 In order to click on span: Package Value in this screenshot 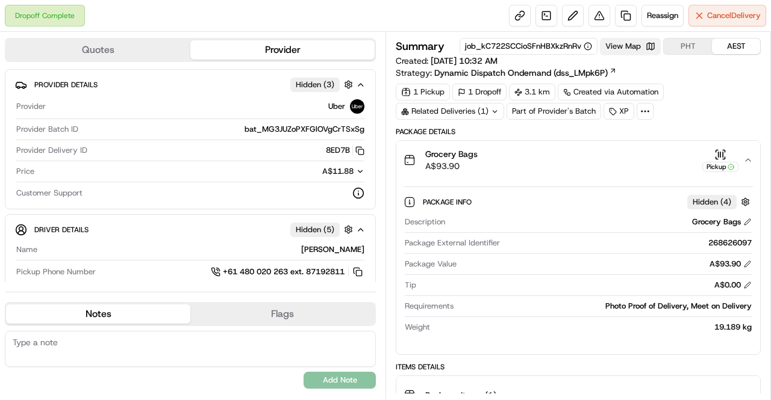, I will do `click(430, 264)`.